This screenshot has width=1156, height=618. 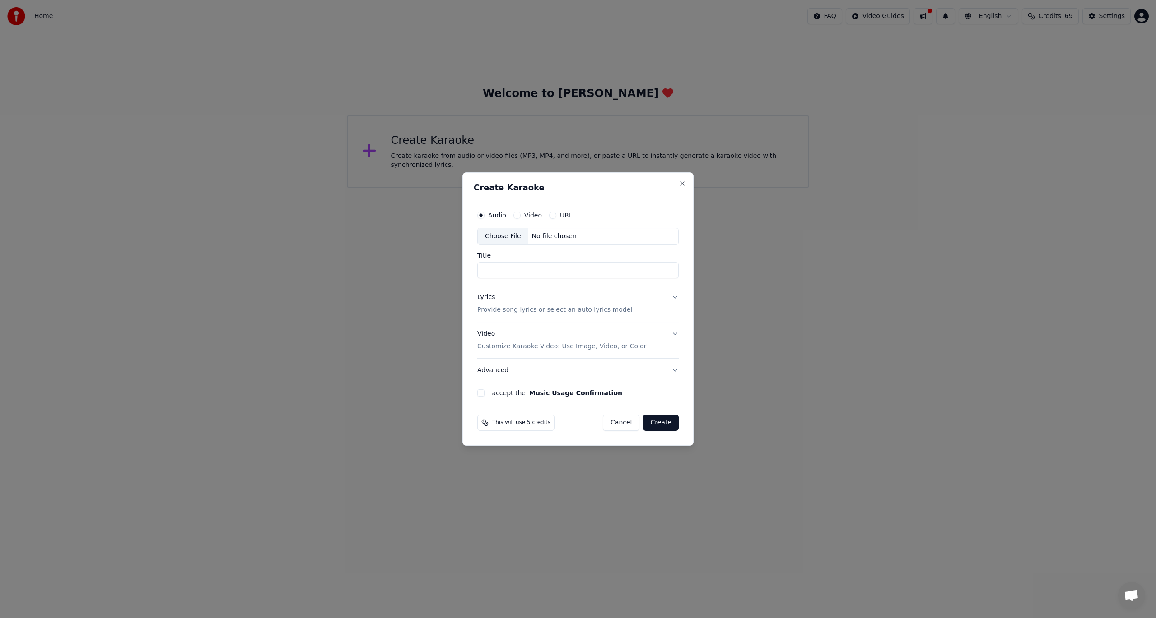 I want to click on span: This will use 5 credits, so click(x=521, y=423).